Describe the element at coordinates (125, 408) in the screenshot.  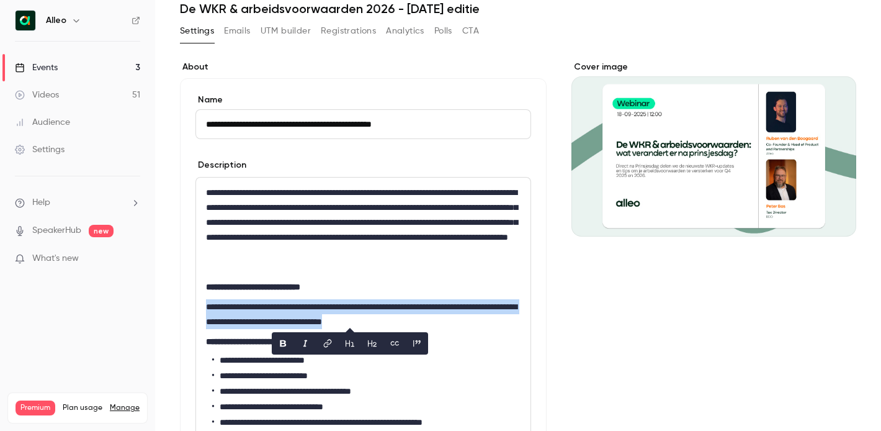
I see `a: Manage` at that location.